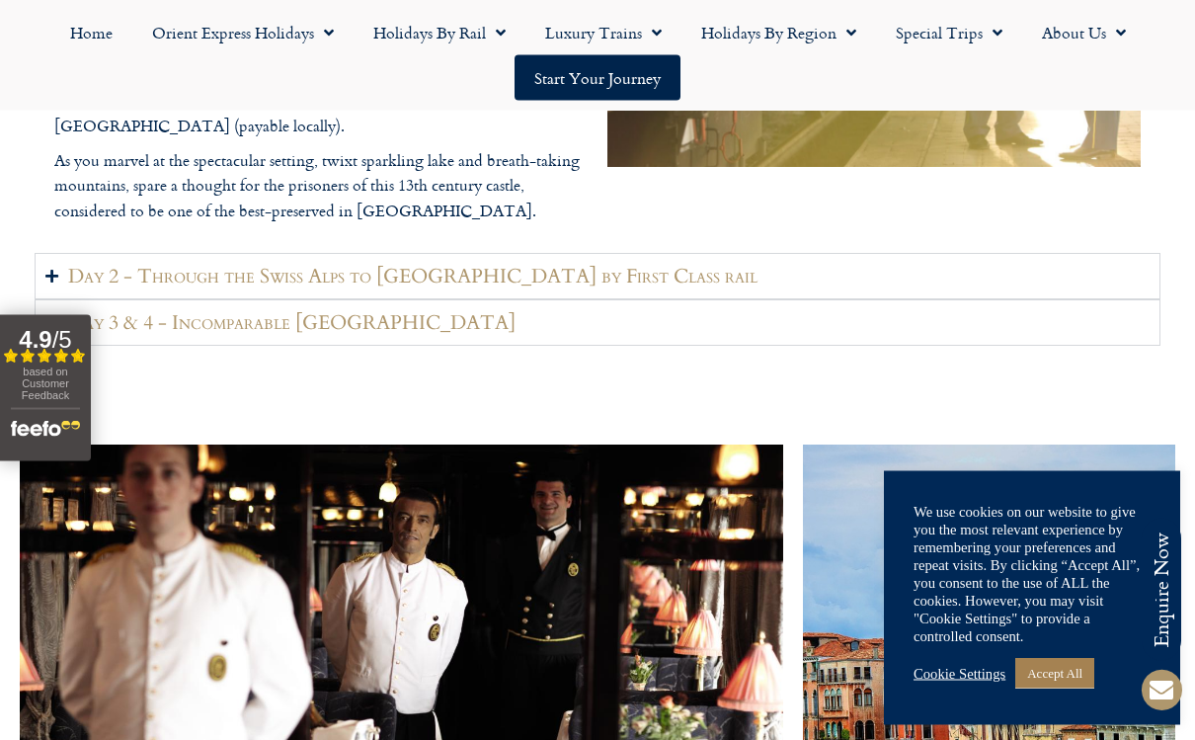  Describe the element at coordinates (1032, 574) in the screenshot. I see `div: We use cookies on our website to give you the most relevant experience by remembering your prefer...` at that location.